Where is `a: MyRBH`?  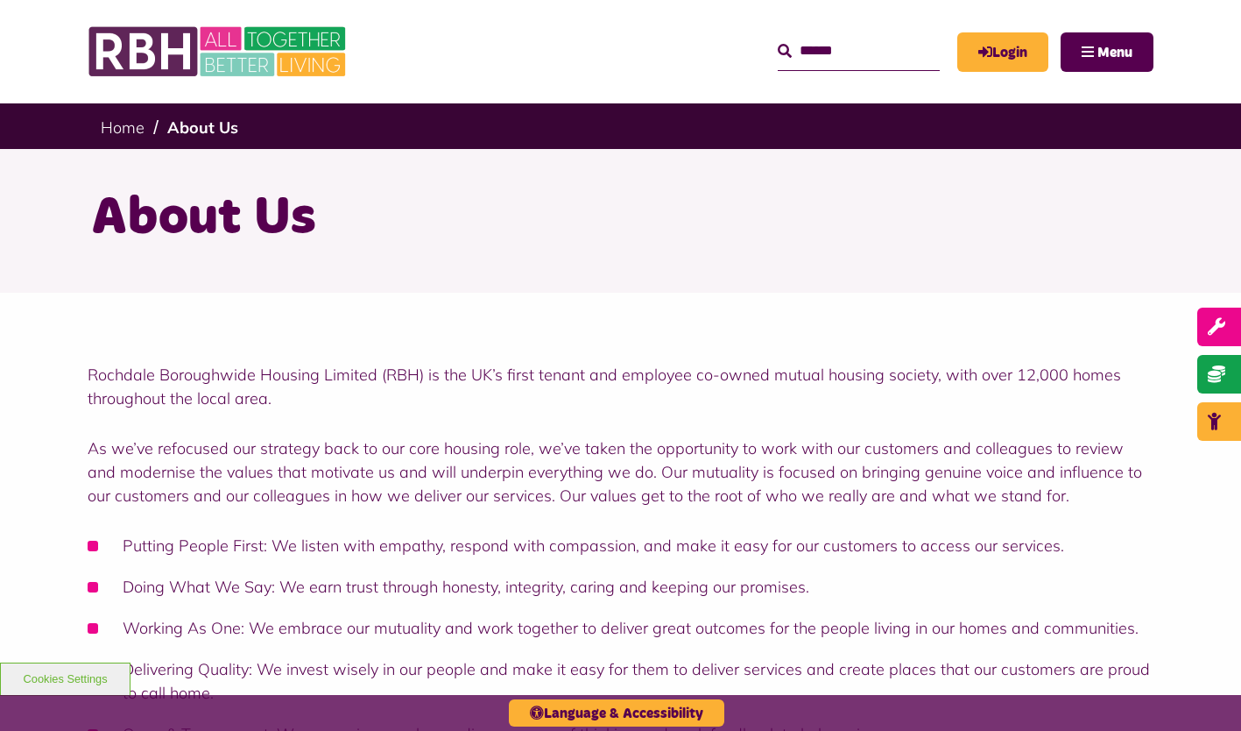
a: MyRBH is located at coordinates (1003, 52).